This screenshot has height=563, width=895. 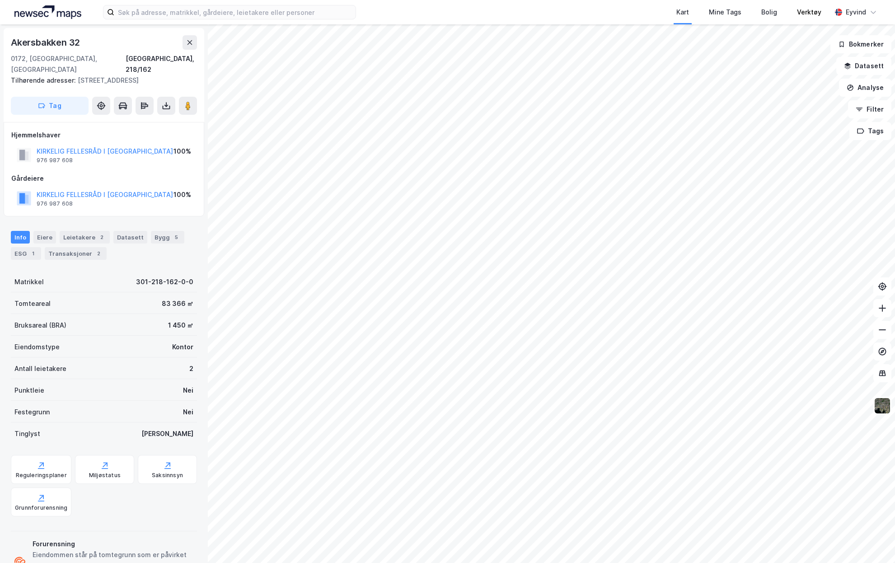 What do you see at coordinates (165, 282) in the screenshot?
I see `div: 301-218-162-0-0` at bounding box center [165, 282].